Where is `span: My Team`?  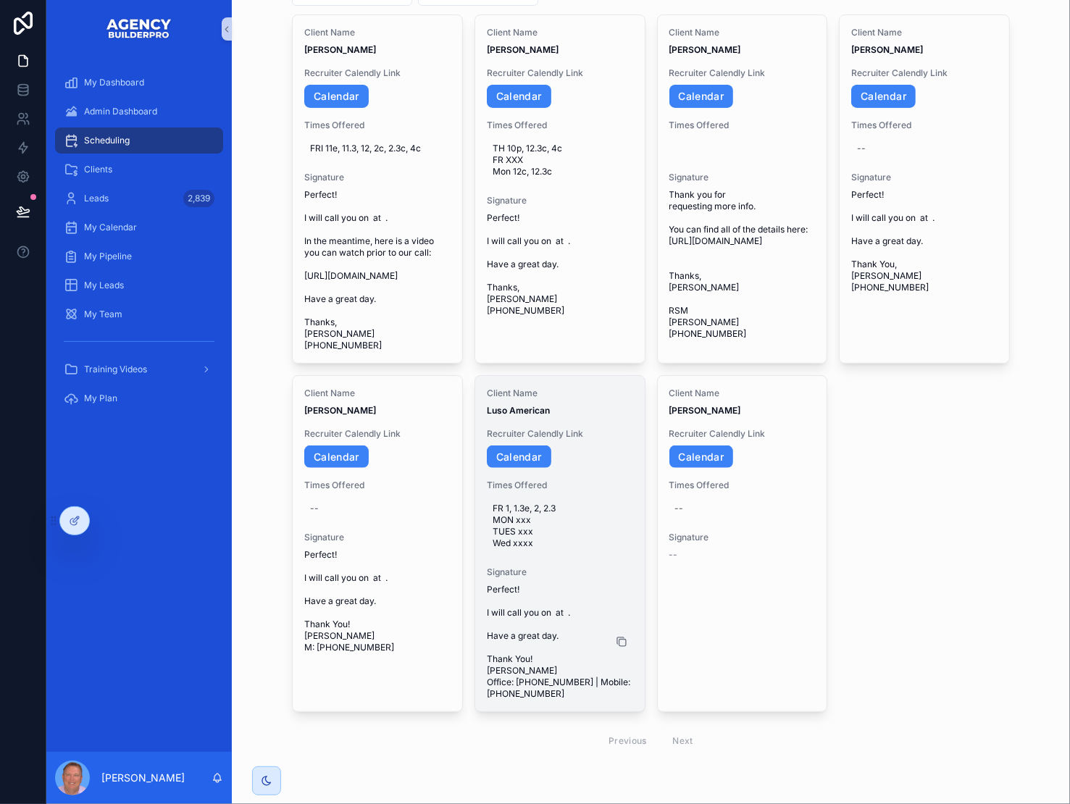
span: My Team is located at coordinates (103, 314).